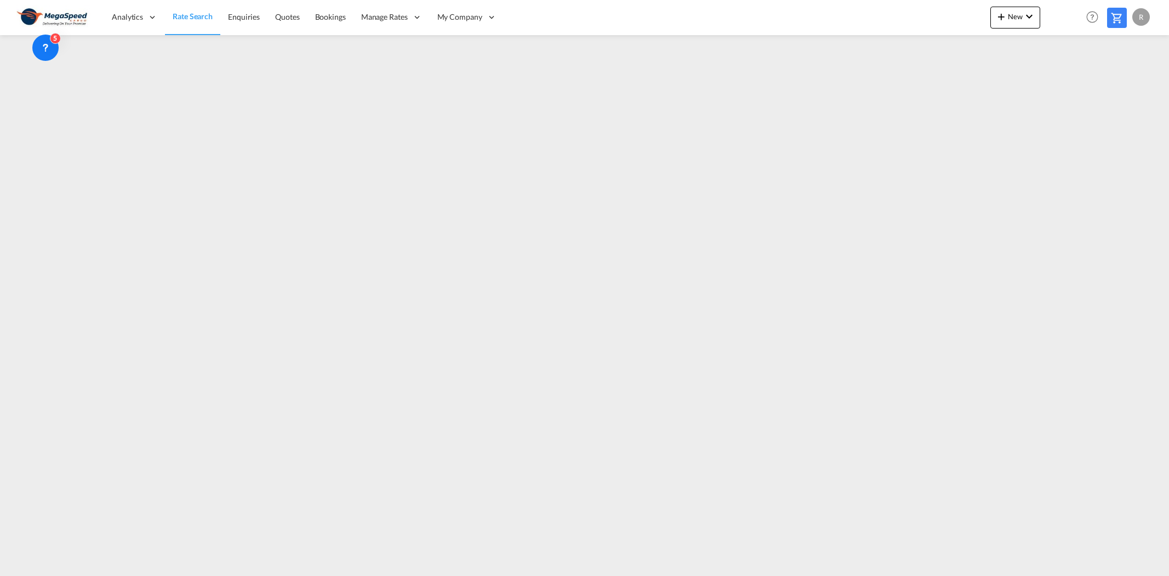  I want to click on button: icon-plus 400-fgNewicon-chevron-down, so click(1015, 18).